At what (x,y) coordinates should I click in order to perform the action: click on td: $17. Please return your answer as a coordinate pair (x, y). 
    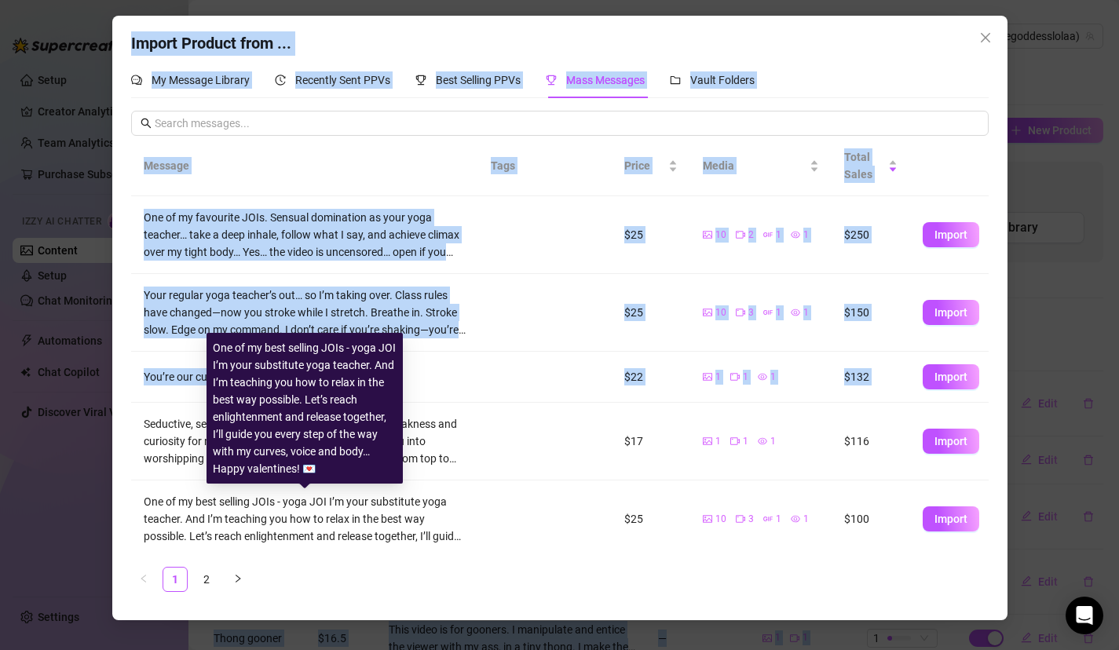
    Looking at the image, I should click on (651, 441).